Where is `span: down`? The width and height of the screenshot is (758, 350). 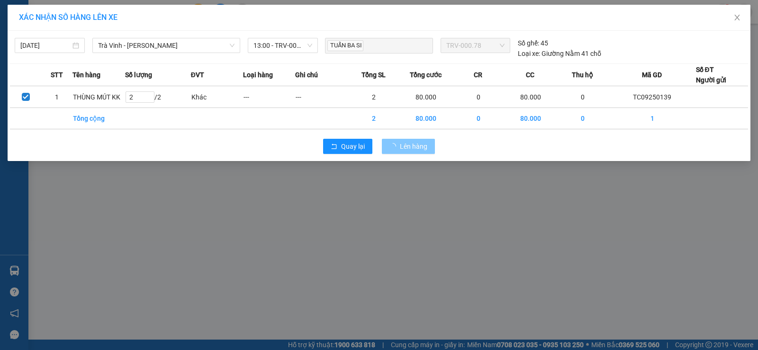 span: down is located at coordinates (232, 46).